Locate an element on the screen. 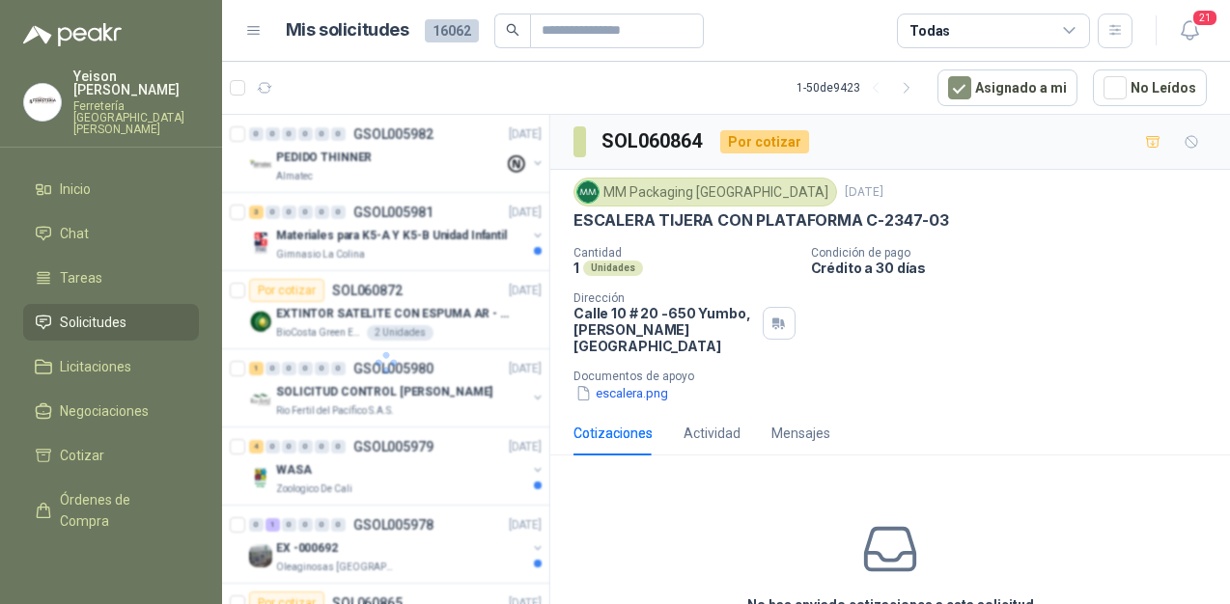 The height and width of the screenshot is (604, 1230). span: Órdenes de Compra is located at coordinates (120, 511).